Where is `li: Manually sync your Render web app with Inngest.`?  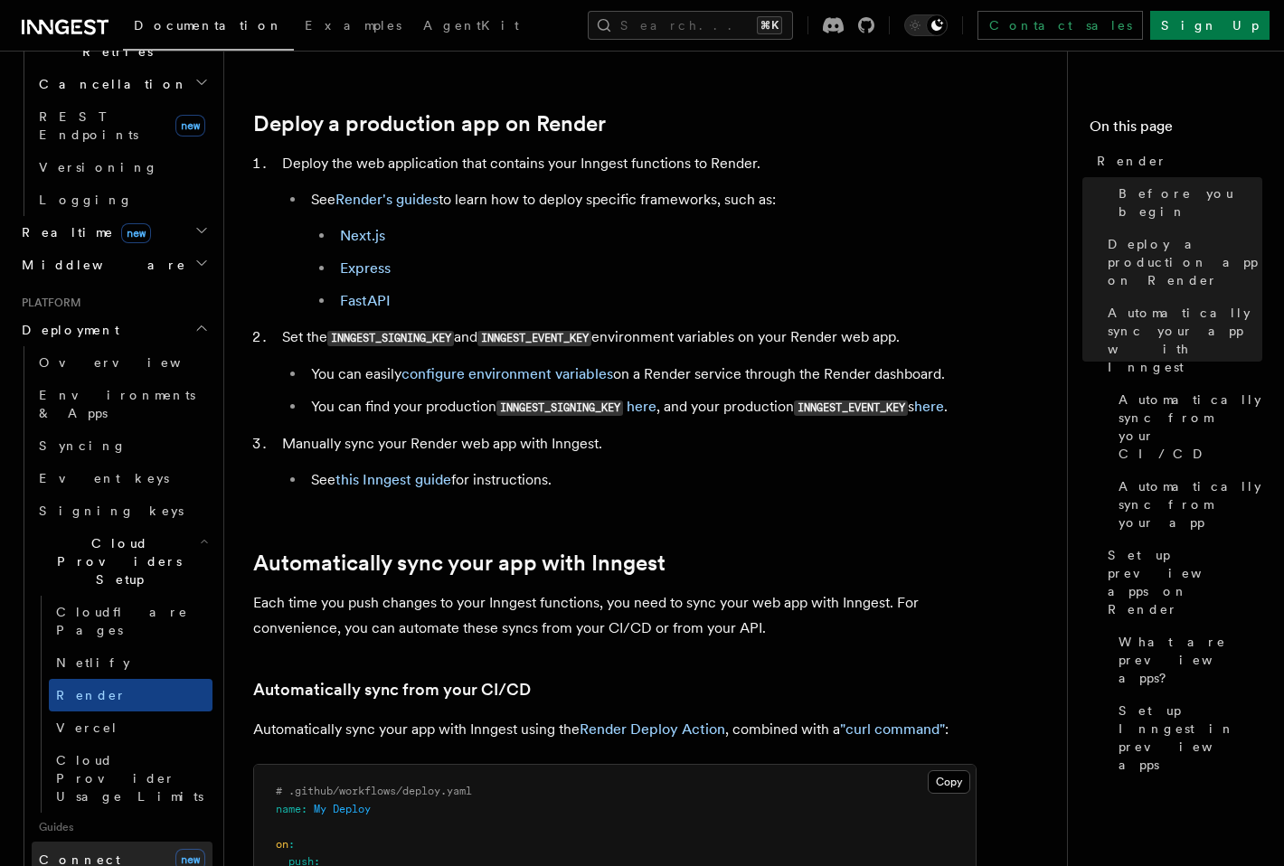 li: Manually sync your Render web app with Inngest. is located at coordinates (627, 462).